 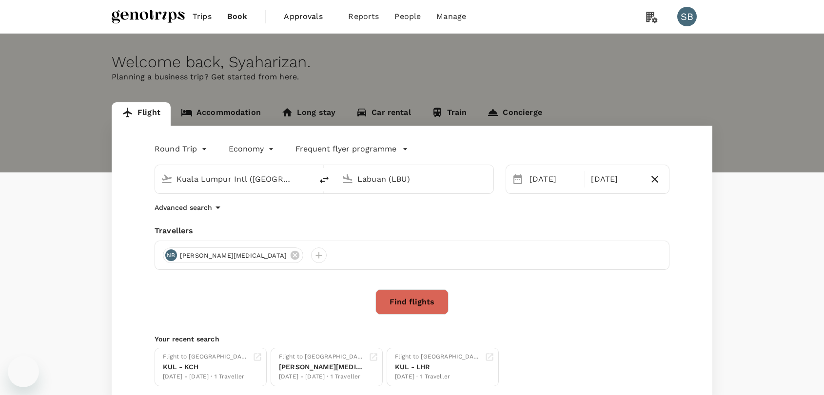 I want to click on div: KUL - KCH, so click(x=206, y=367).